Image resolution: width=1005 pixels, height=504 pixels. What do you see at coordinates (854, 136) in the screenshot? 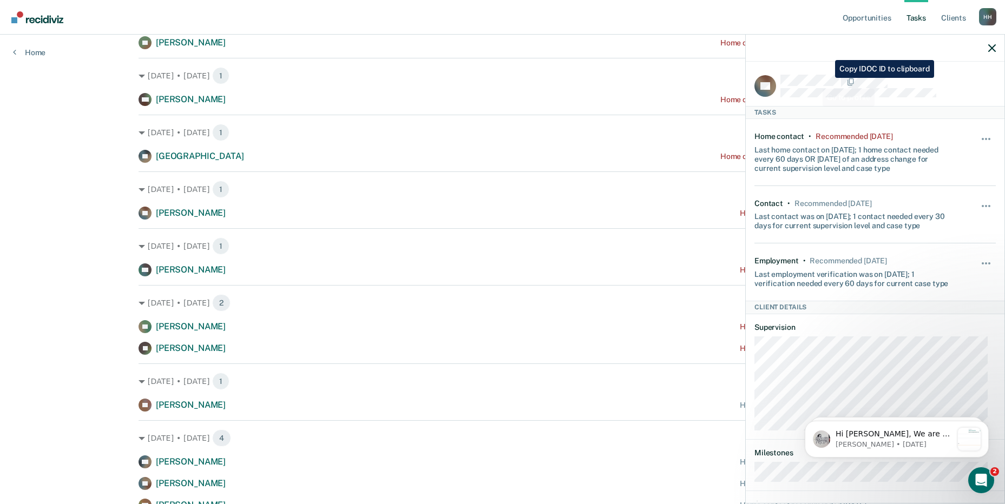
I see `div: Recommended 25 days ago` at bounding box center [854, 136].